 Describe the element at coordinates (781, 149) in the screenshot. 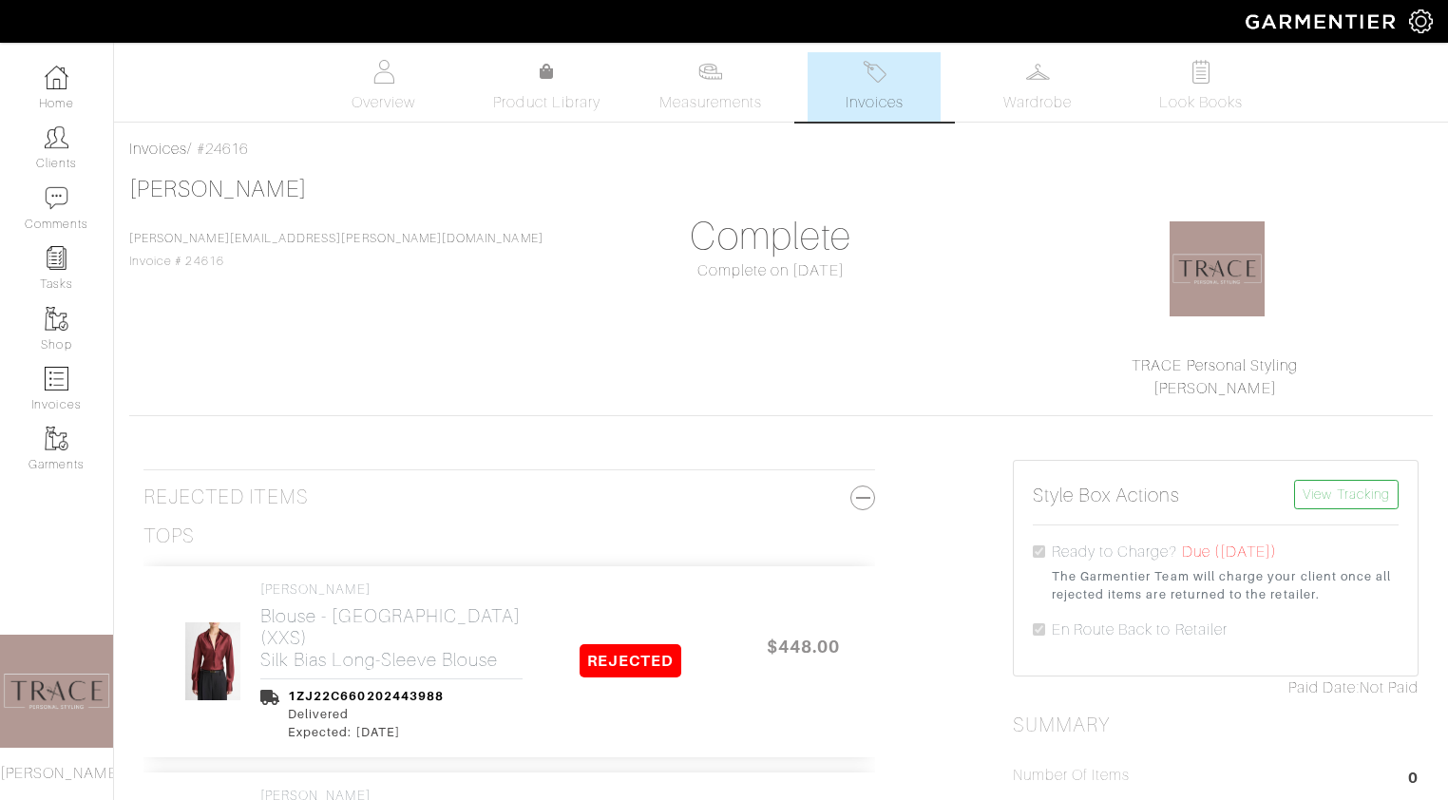

I see `div: / #24616` at that location.